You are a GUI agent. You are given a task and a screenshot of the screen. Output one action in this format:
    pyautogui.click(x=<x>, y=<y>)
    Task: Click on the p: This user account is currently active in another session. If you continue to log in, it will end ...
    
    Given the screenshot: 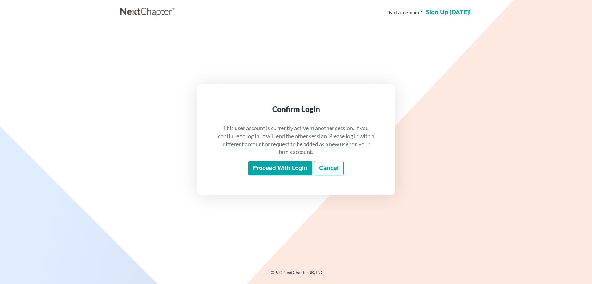 What is the action you would take?
    pyautogui.click(x=296, y=140)
    